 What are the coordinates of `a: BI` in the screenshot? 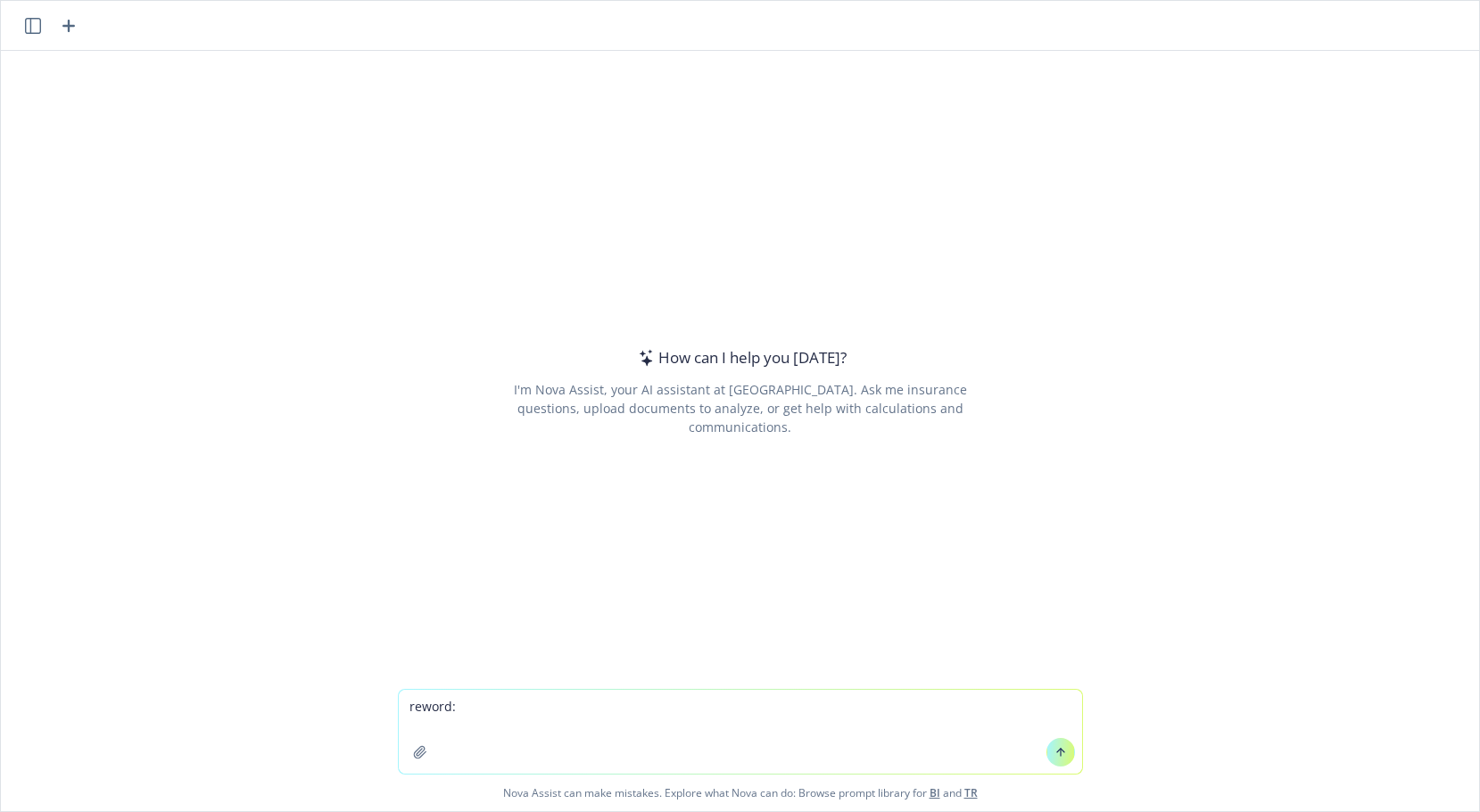 It's located at (935, 792).